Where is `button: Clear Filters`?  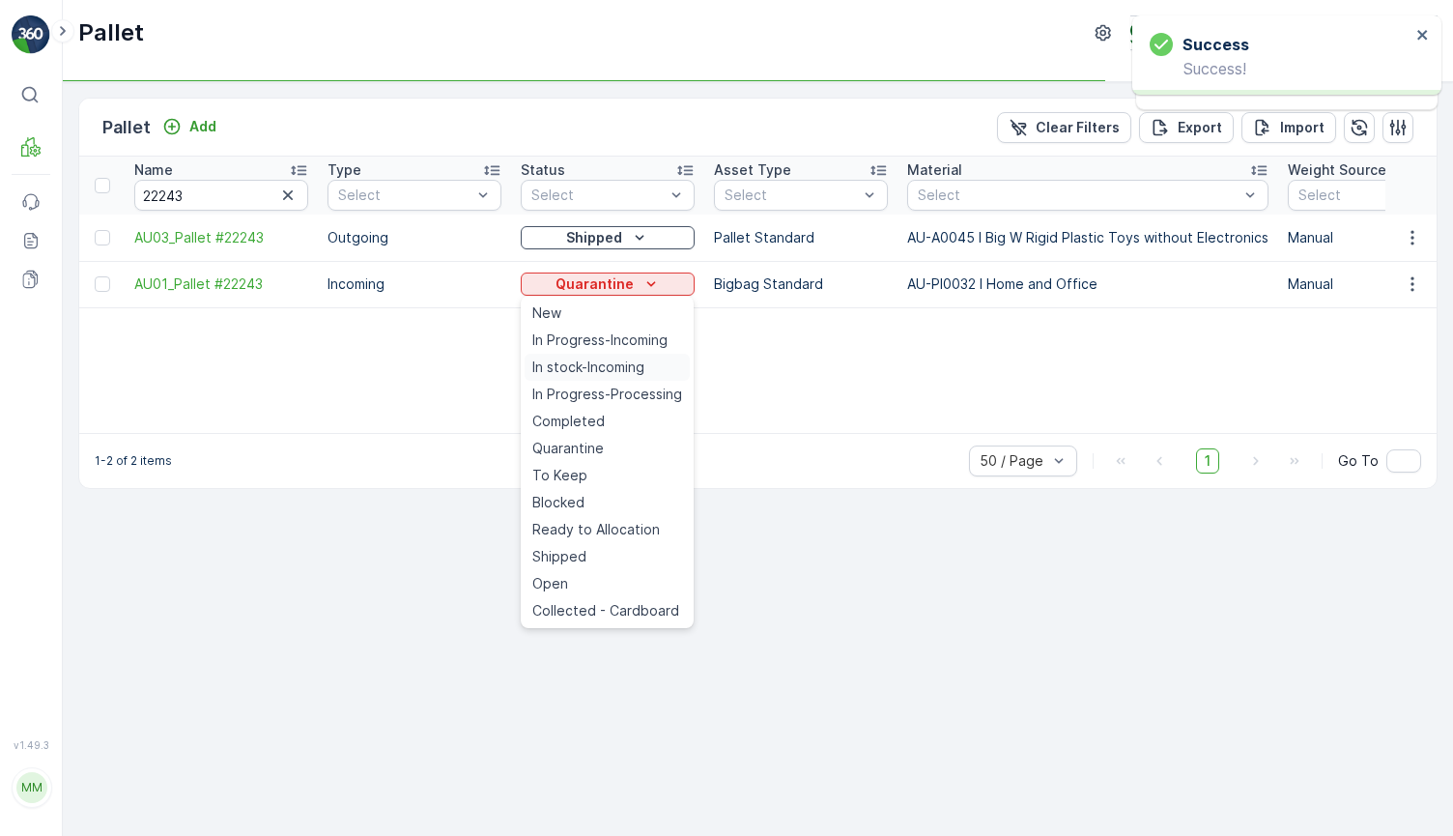
button: Clear Filters is located at coordinates (1064, 128).